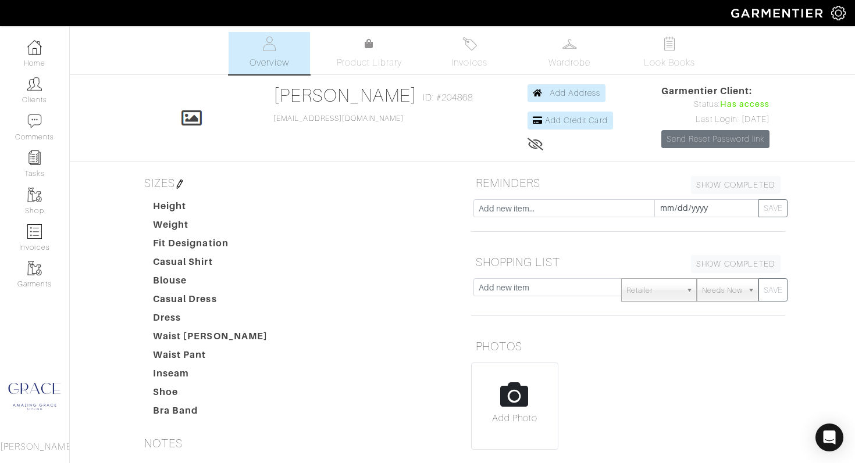 This screenshot has width=855, height=463. I want to click on span: Look Books, so click(669, 63).